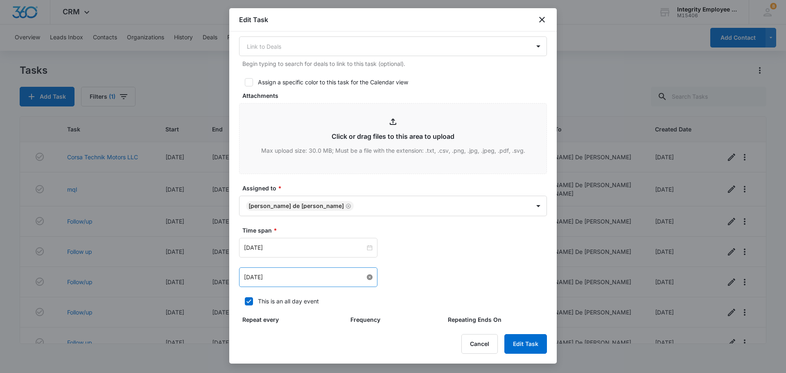  I want to click on input: Aug 26, 2024, so click(304, 248).